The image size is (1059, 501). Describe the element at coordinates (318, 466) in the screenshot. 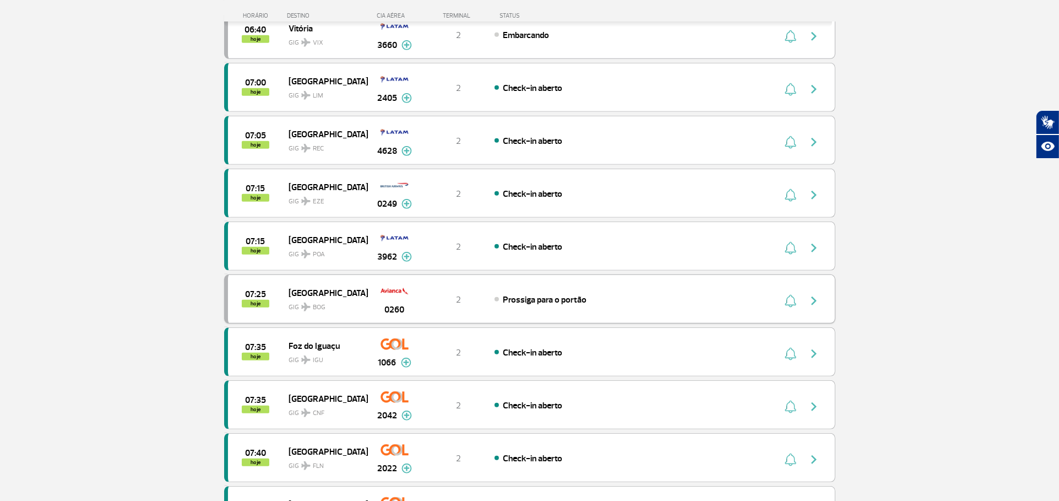

I see `span: FLN` at that location.